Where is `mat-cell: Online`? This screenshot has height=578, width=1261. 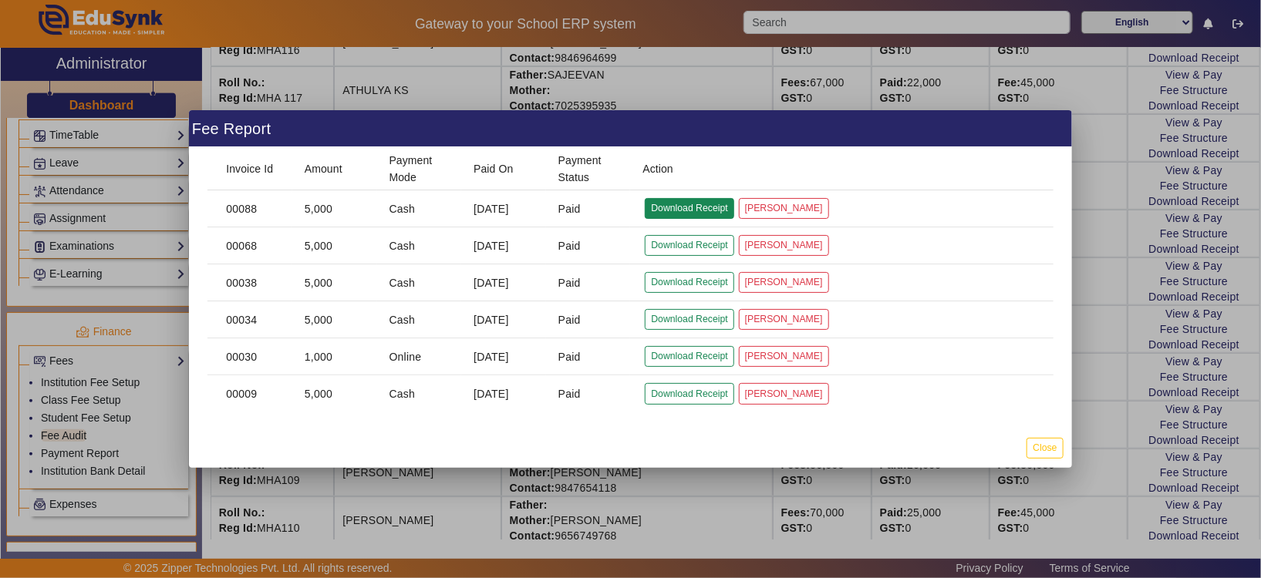 mat-cell: Online is located at coordinates (420, 357).